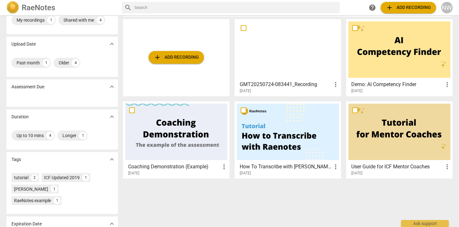  Describe the element at coordinates (62, 8) in the screenshot. I see `a: LogoRaeNotes` at that location.